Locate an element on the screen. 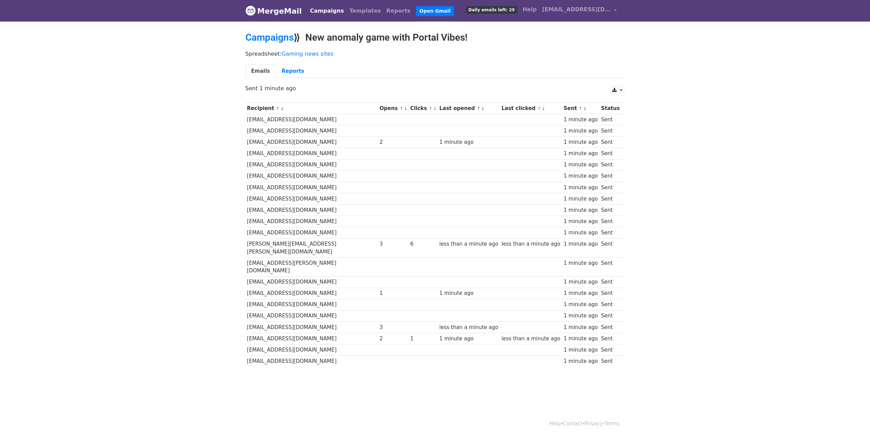  a: Terms is located at coordinates (612, 424).